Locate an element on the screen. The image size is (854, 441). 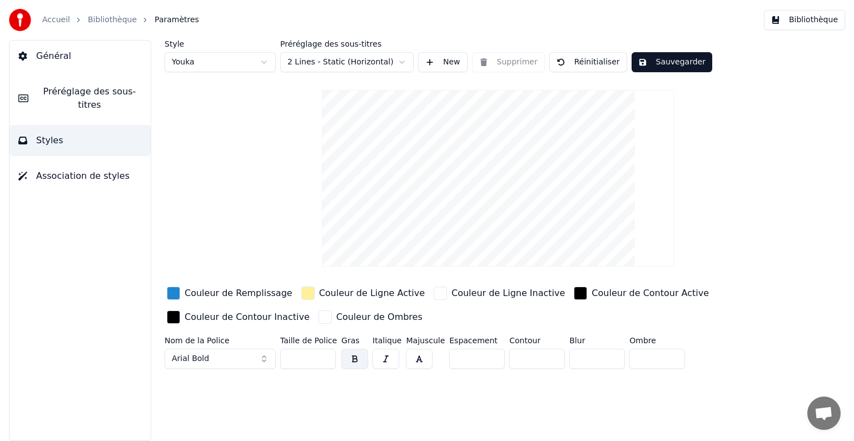
span: Association de styles is located at coordinates (83, 176).